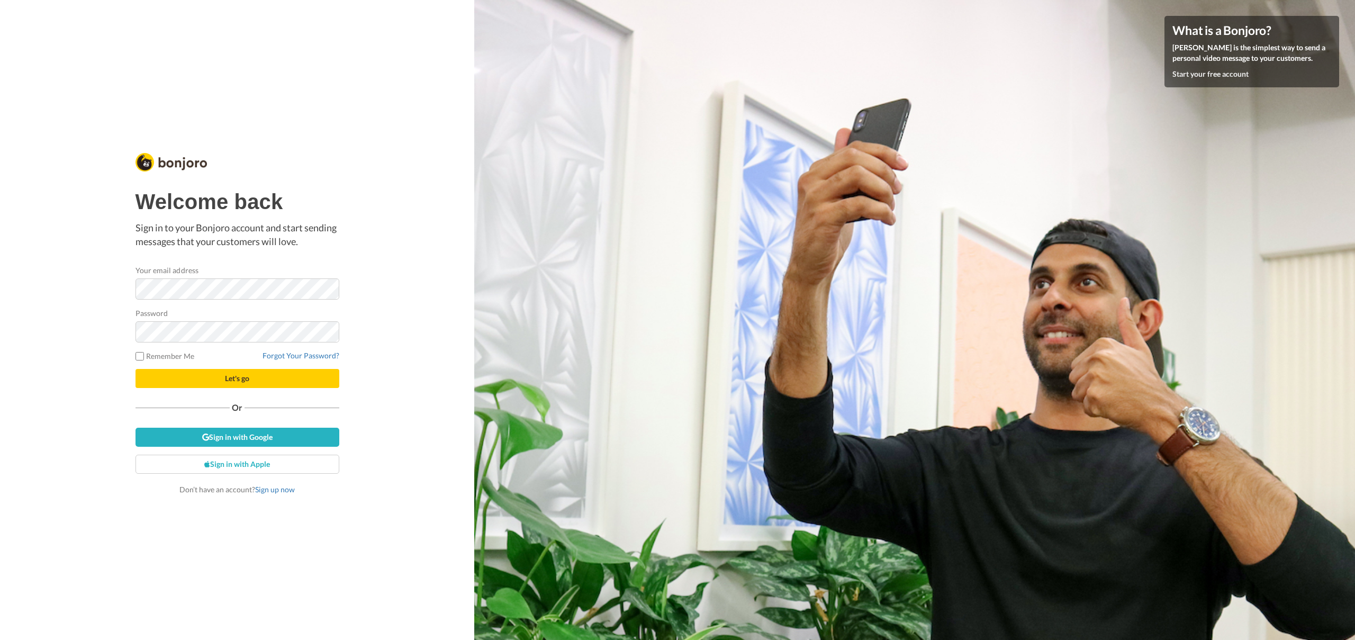 Image resolution: width=1355 pixels, height=640 pixels. Describe the element at coordinates (237, 378) in the screenshot. I see `button: Let's go` at that location.